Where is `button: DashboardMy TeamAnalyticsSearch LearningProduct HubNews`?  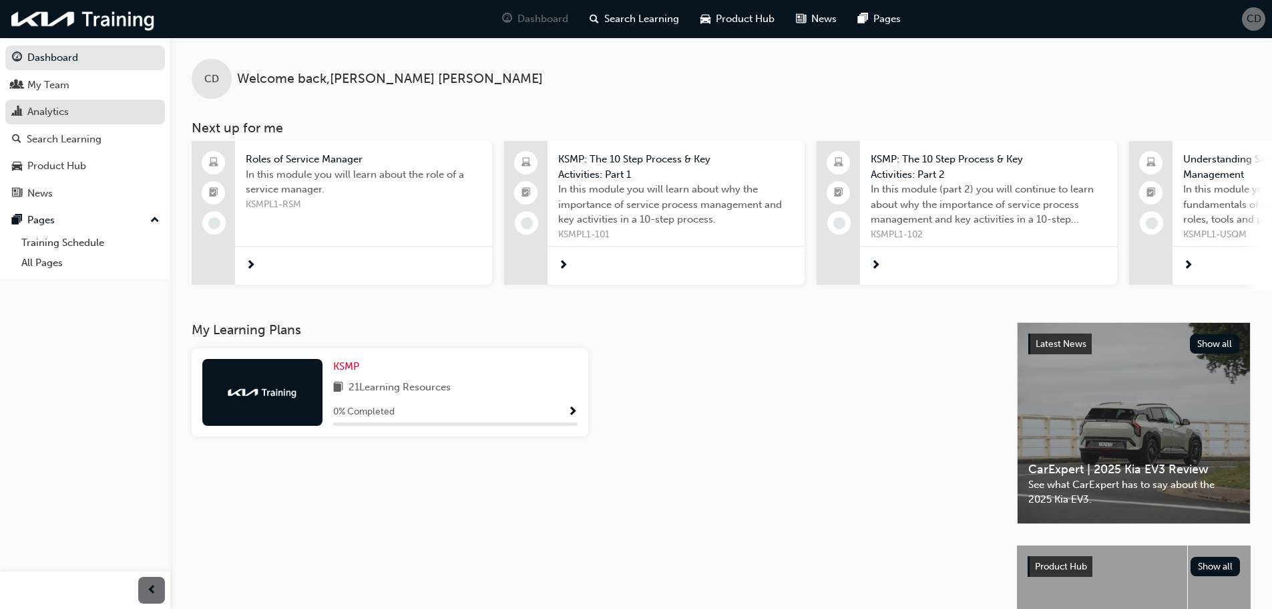 button: DashboardMy TeamAnalyticsSearch LearningProduct HubNews is located at coordinates (85, 125).